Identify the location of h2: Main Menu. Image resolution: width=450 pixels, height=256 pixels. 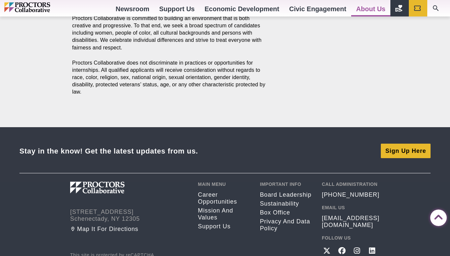
(224, 184).